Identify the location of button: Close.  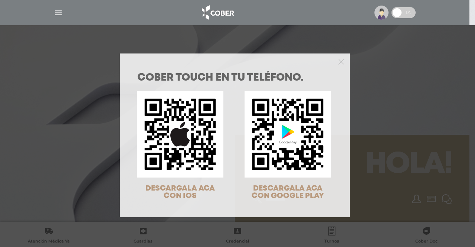
(341, 61).